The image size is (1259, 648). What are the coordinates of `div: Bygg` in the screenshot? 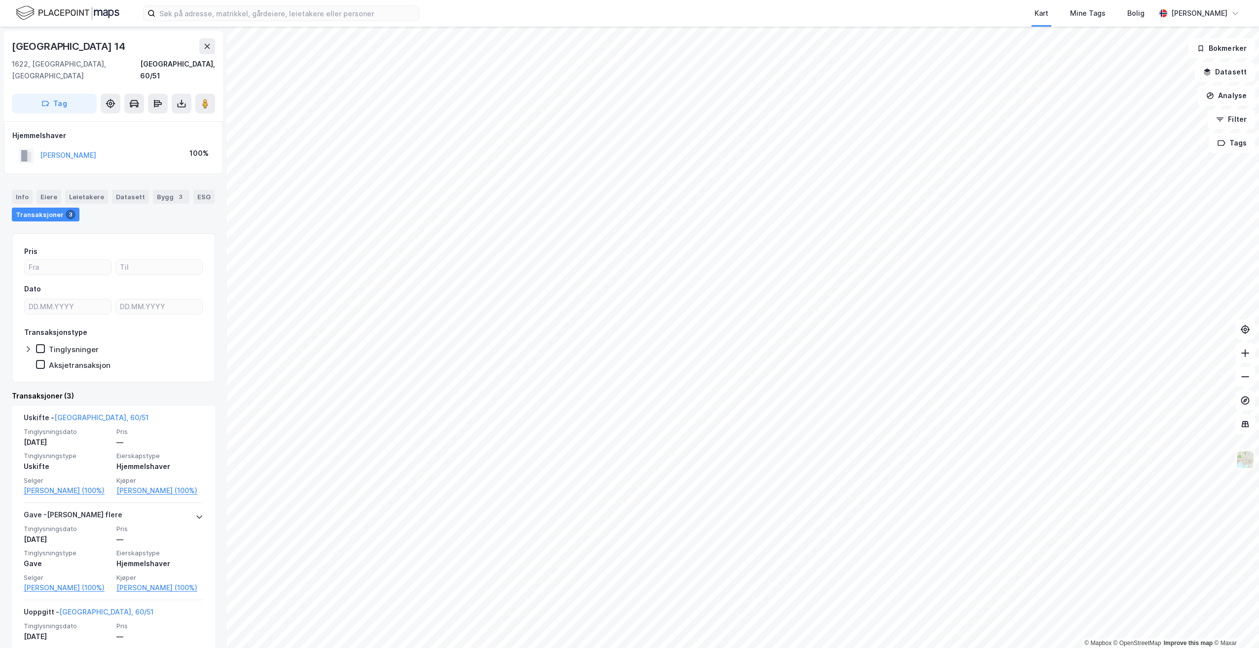 It's located at (171, 197).